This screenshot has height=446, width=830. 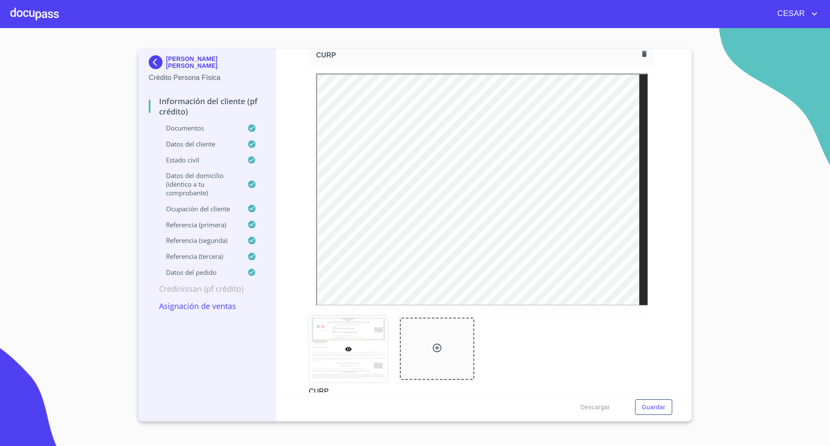 I want to click on span: Descargar, so click(x=596, y=407).